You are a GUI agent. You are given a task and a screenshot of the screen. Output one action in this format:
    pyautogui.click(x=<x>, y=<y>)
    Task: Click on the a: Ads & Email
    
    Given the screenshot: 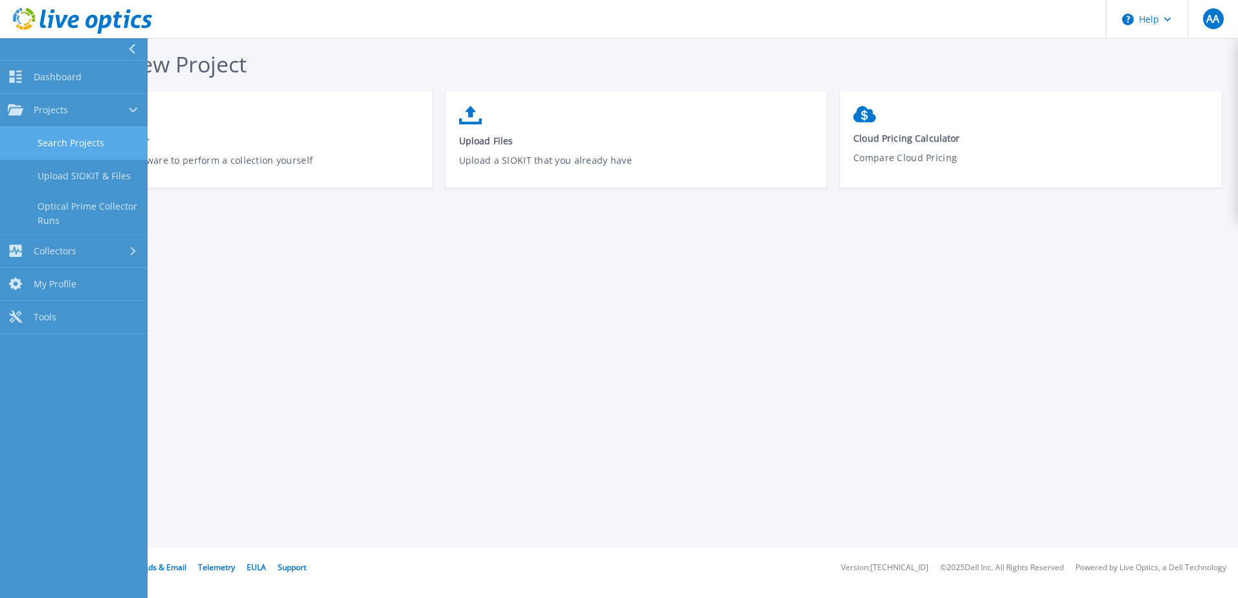 What is the action you would take?
    pyautogui.click(x=164, y=567)
    